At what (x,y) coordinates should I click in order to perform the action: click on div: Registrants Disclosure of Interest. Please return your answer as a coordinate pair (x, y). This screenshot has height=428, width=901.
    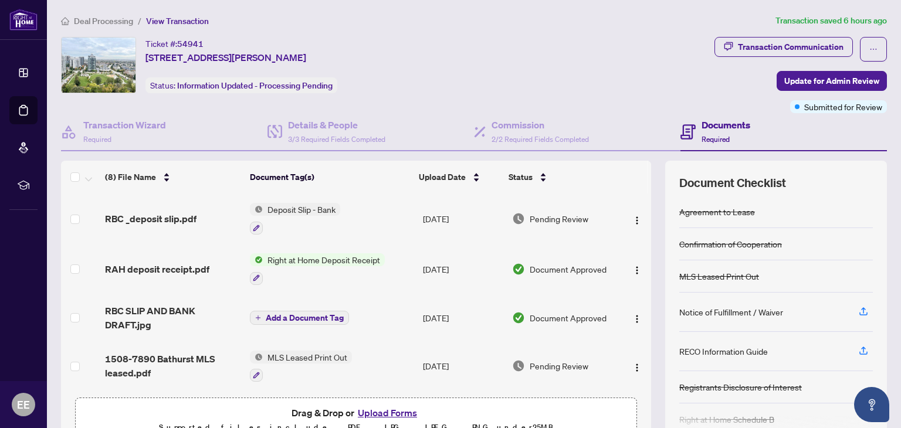
    Looking at the image, I should click on (740, 387).